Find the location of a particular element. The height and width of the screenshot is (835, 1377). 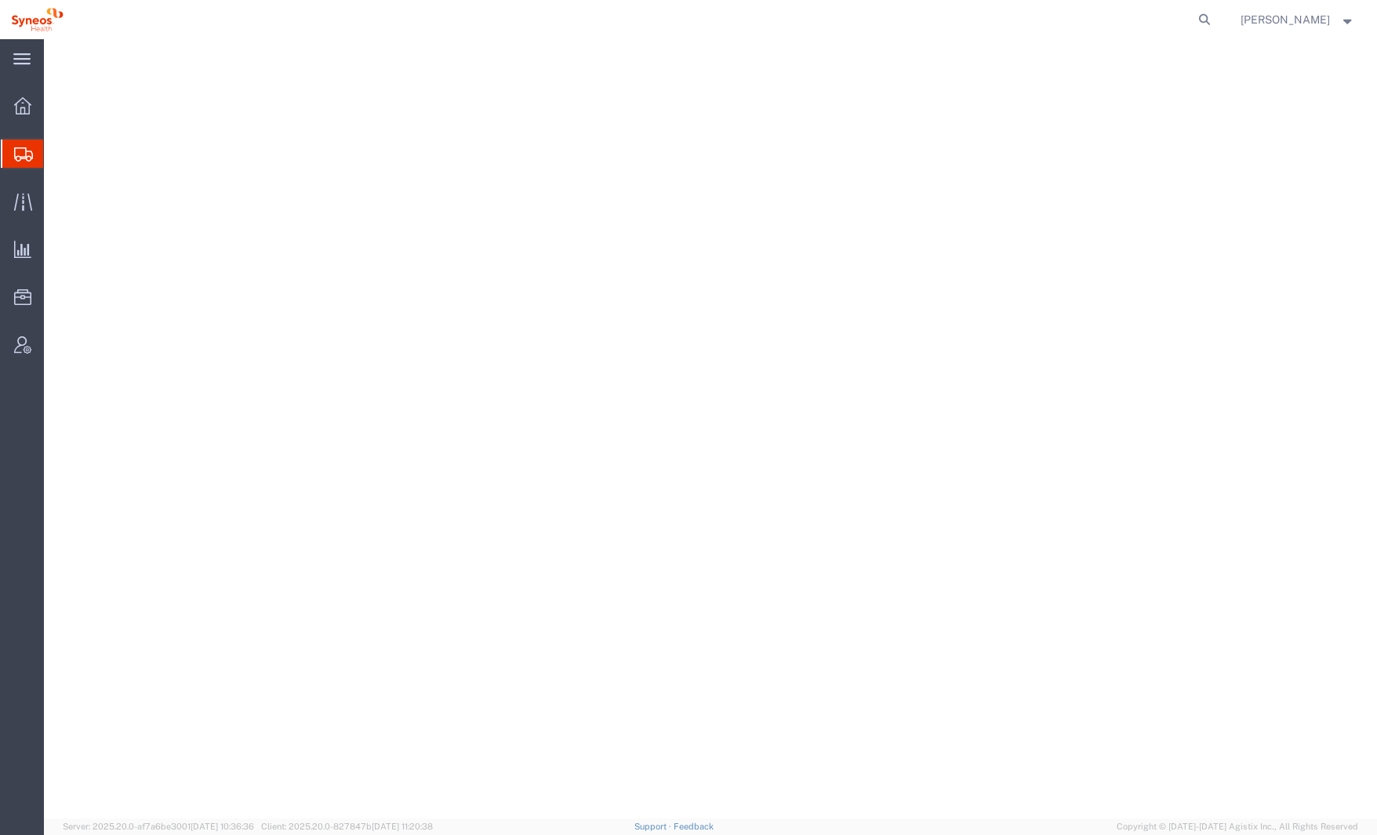

span: Client: 2025.20.0-827847b is located at coordinates (347, 827).